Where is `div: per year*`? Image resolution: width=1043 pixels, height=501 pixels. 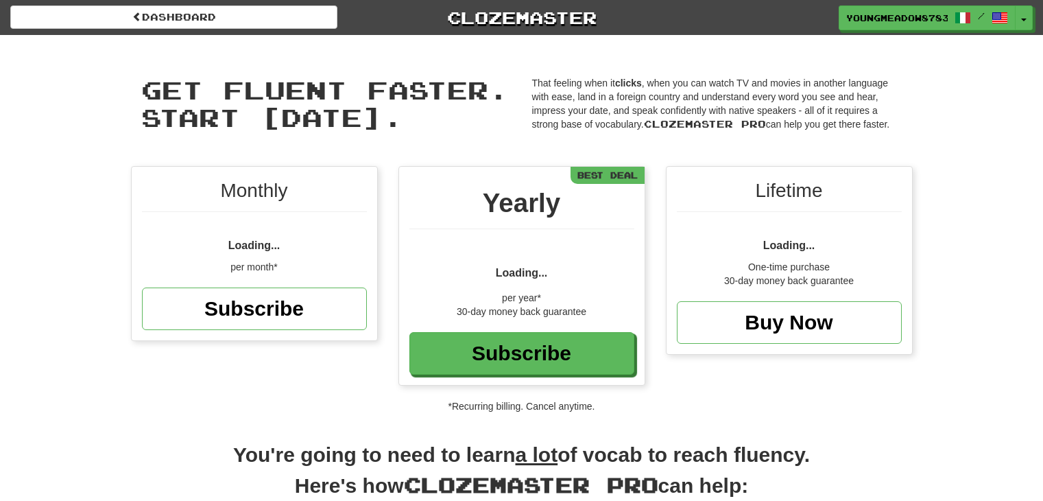 div: per year* is located at coordinates (522, 298).